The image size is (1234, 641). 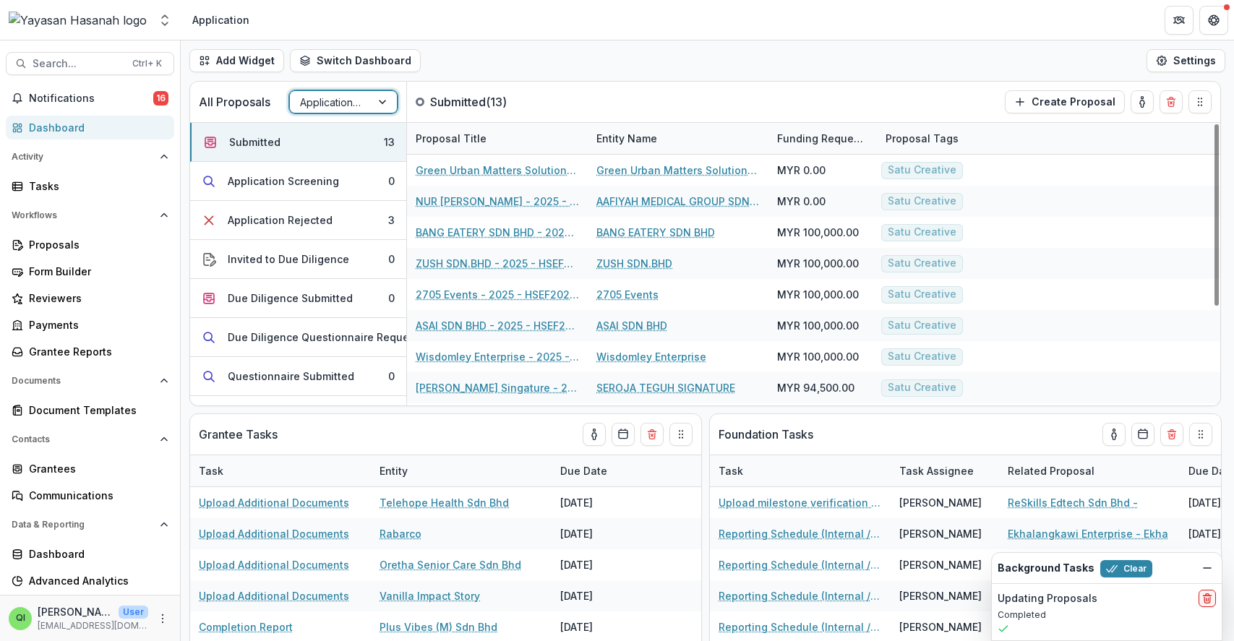 I want to click on a: Grantee Reports, so click(x=90, y=351).